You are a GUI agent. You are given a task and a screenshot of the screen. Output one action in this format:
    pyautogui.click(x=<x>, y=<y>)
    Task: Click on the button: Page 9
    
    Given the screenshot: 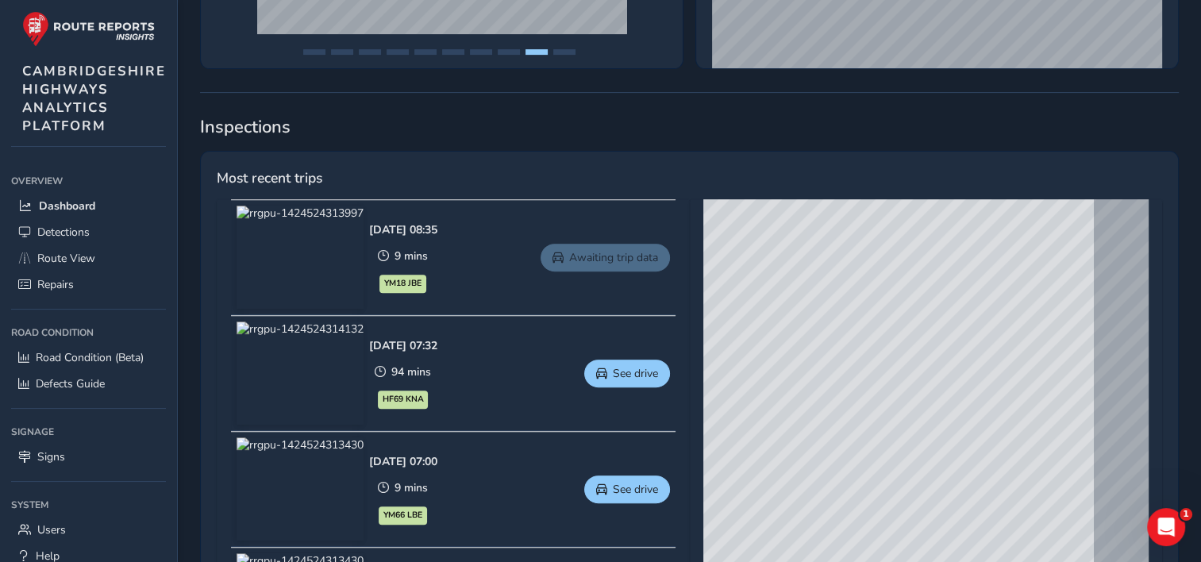 What is the action you would take?
    pyautogui.click(x=536, y=52)
    